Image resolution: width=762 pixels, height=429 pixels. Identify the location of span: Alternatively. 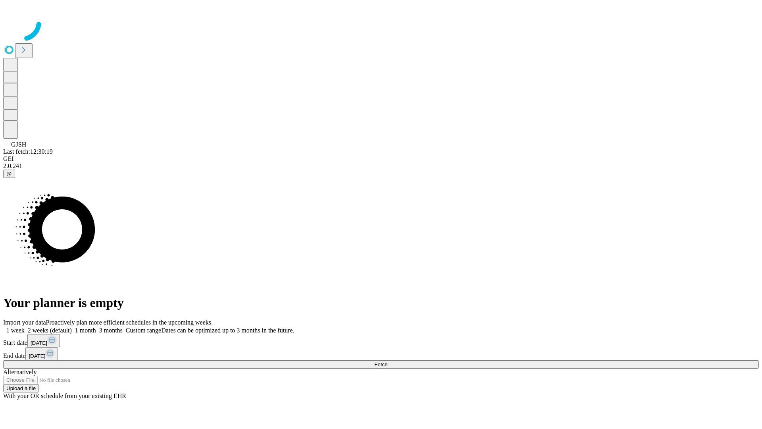
(20, 371).